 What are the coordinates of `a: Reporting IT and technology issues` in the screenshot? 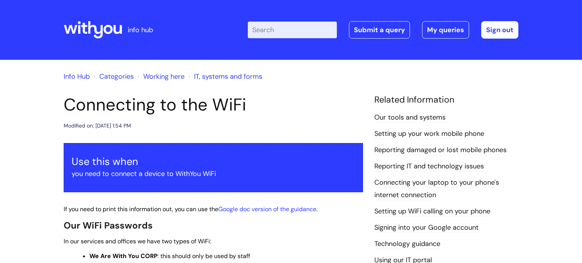 It's located at (429, 167).